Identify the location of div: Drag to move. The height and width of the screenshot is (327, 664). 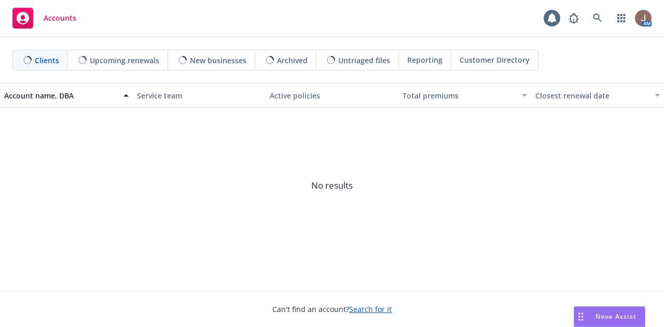
(580, 317).